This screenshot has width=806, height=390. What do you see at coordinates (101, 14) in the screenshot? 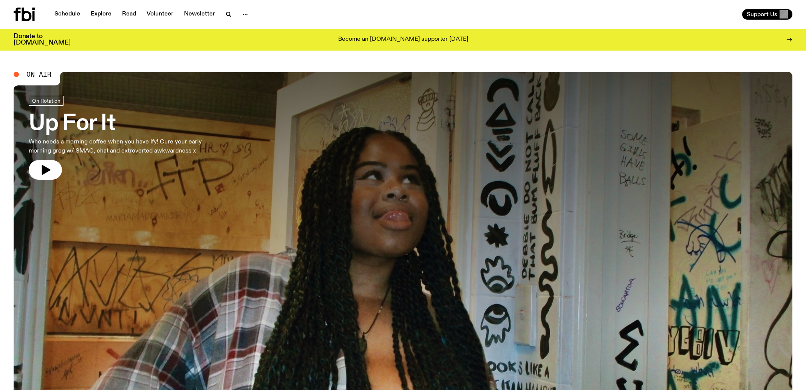
I see `a: Explore` at bounding box center [101, 14].